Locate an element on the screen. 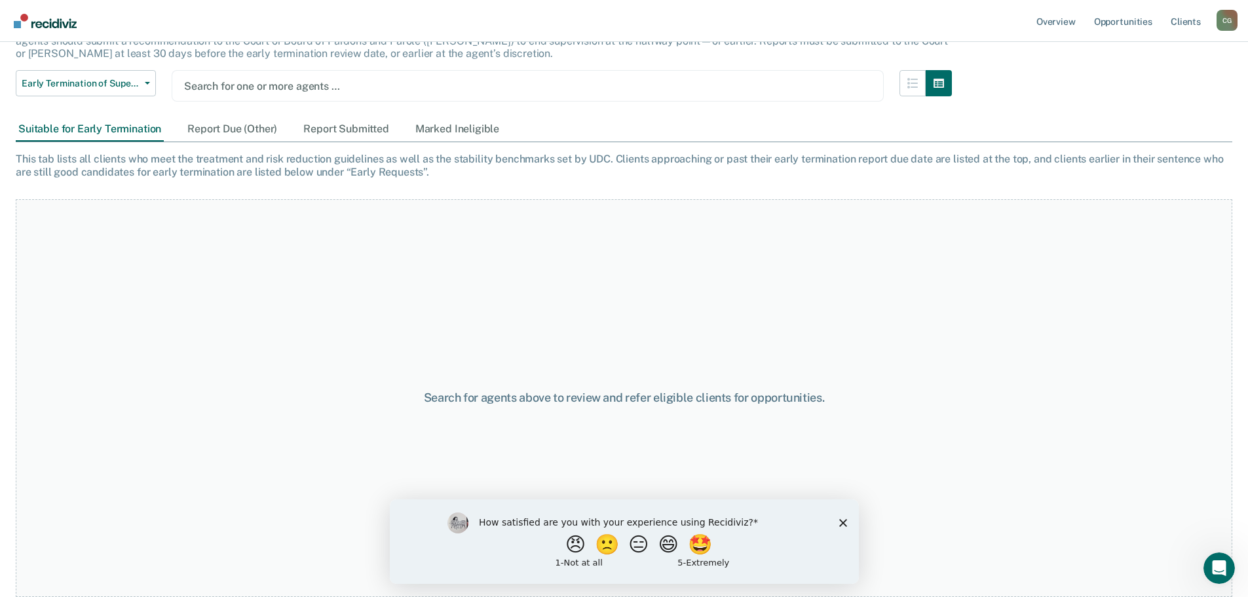 This screenshot has height=597, width=1248. div: This tab lists all clients who meet the treatment and risk reduction guidelines as well as the st... is located at coordinates (624, 165).